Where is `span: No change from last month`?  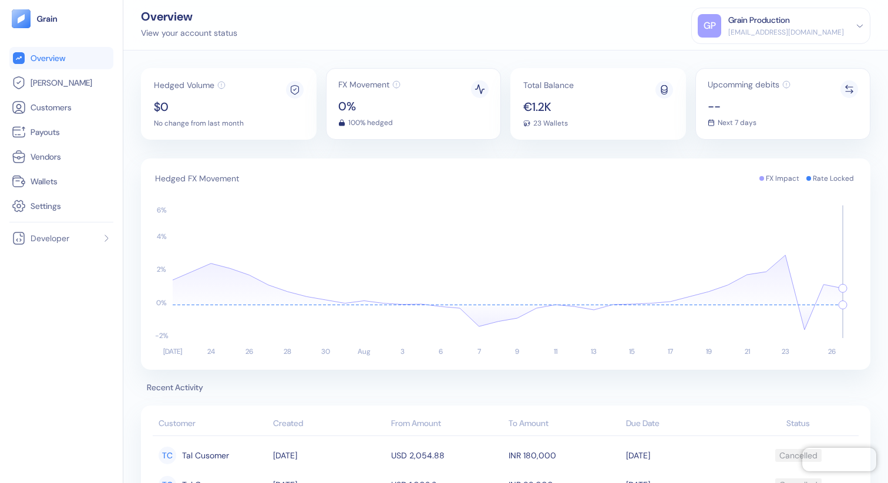 span: No change from last month is located at coordinates (199, 123).